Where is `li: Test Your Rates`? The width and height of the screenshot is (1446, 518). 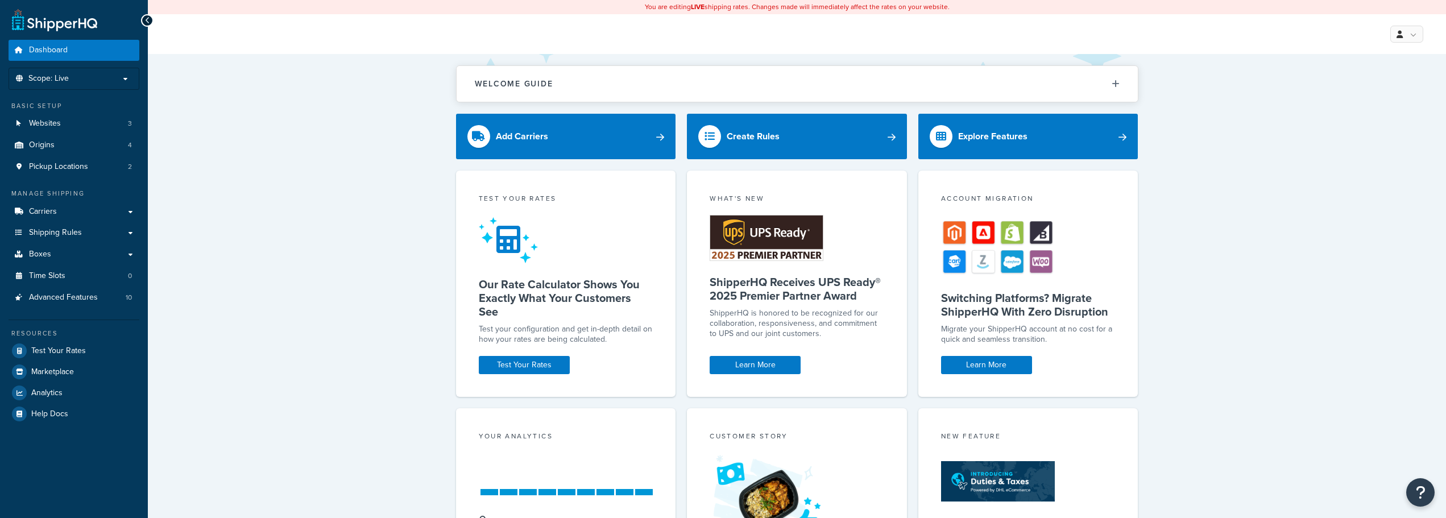 li: Test Your Rates is located at coordinates (74, 351).